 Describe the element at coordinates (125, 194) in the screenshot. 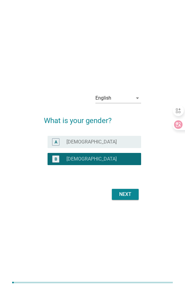

I see `div: Next` at that location.